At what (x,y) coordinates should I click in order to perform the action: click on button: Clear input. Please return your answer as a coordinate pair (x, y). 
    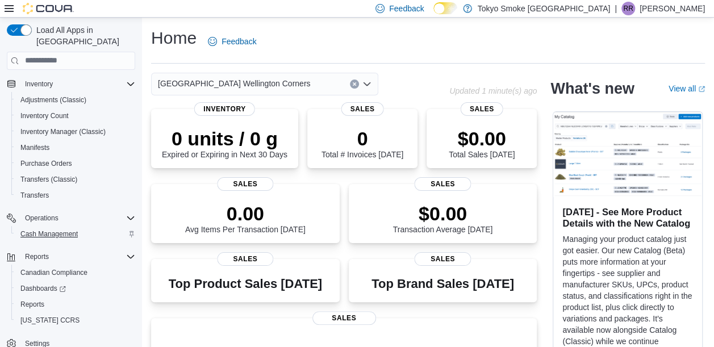
    Looking at the image, I should click on (355, 84).